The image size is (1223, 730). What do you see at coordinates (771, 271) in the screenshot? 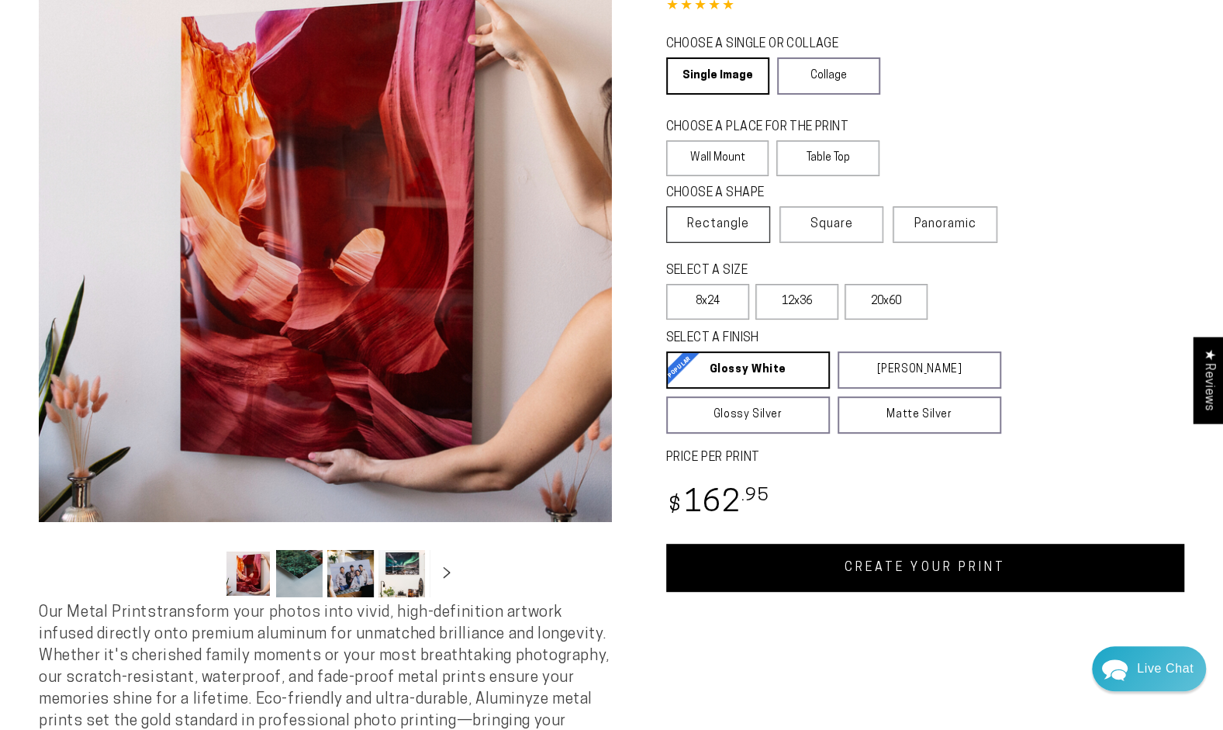
I see `legend: SELECT A SIZE` at bounding box center [771, 271].